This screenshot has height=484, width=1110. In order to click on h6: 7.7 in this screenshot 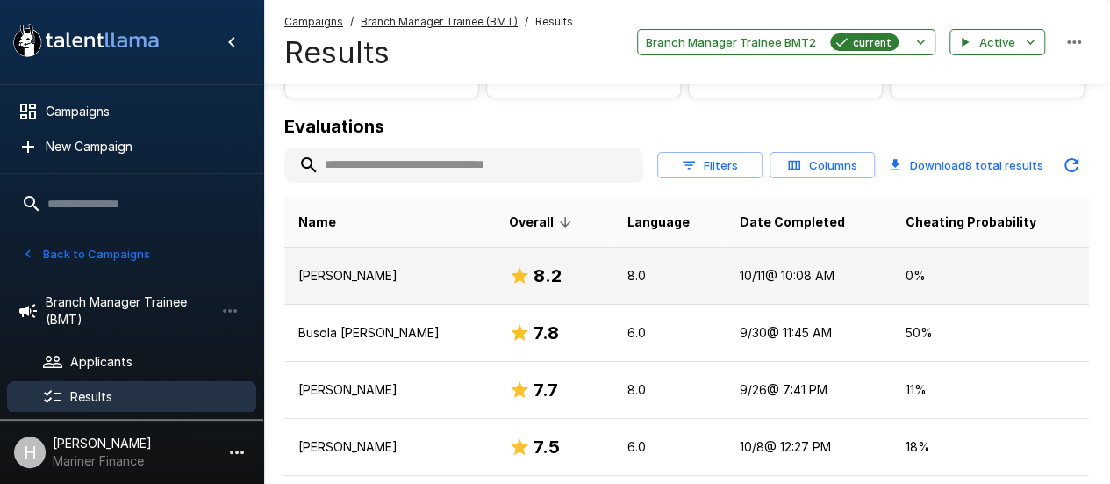, I will do `click(546, 390)`.